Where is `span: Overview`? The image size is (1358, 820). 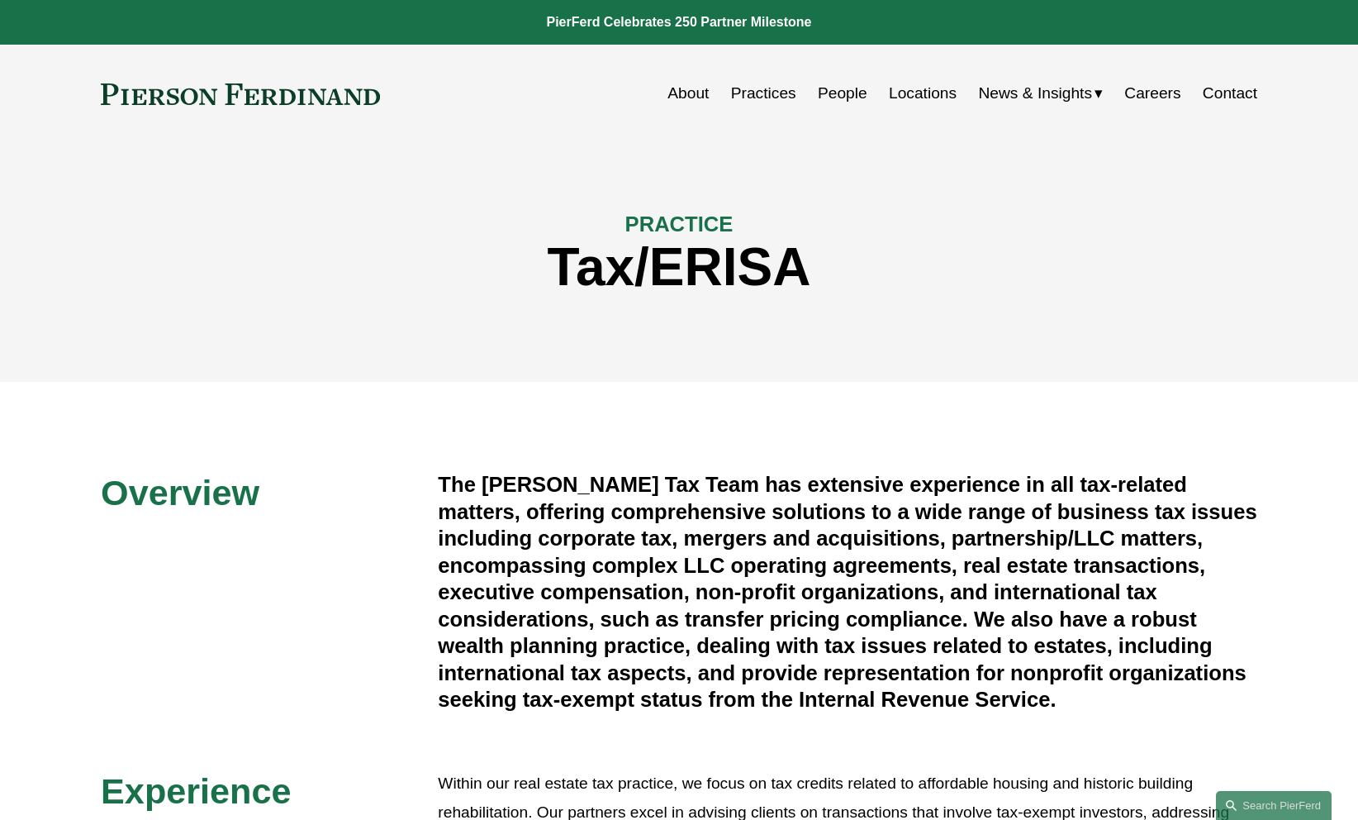
span: Overview is located at coordinates (180, 492).